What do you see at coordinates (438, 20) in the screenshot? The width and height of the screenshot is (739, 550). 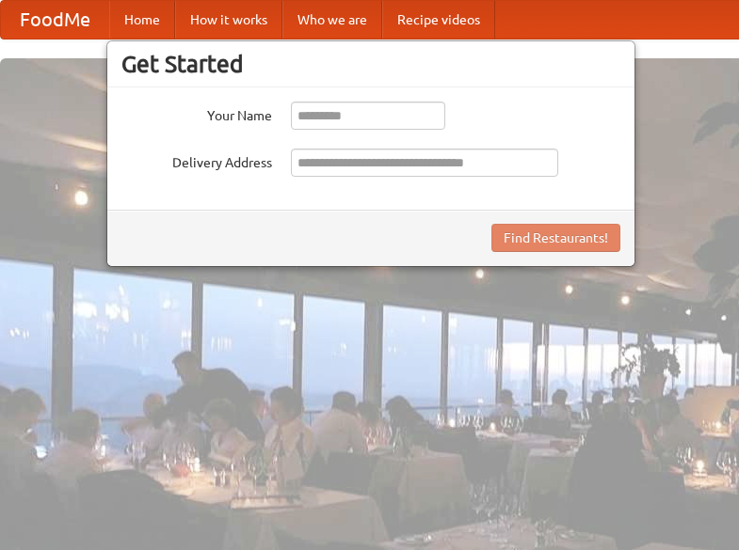 I see `a: Recipe videos` at bounding box center [438, 20].